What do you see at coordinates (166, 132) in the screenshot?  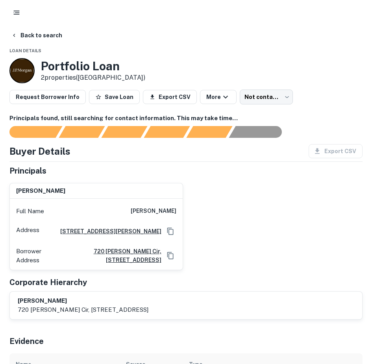 I see `div: Principals found, AI now looking for contact information...` at bounding box center [166, 132].